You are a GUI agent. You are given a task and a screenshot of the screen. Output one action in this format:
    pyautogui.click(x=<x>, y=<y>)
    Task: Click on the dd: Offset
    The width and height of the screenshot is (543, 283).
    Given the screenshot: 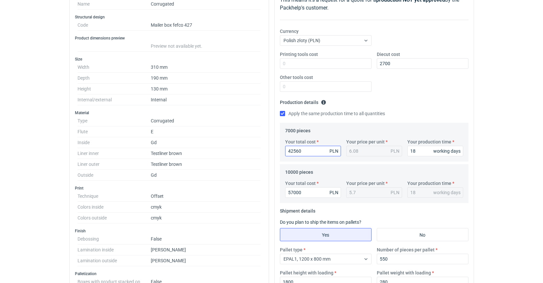 What is the action you would take?
    pyautogui.click(x=206, y=196)
    